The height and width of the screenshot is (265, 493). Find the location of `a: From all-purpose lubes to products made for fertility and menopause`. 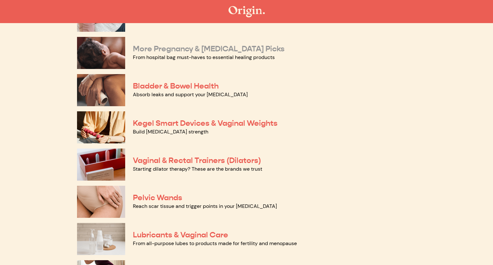

a: From all-purpose lubes to products made for fertility and menopause is located at coordinates (215, 243).